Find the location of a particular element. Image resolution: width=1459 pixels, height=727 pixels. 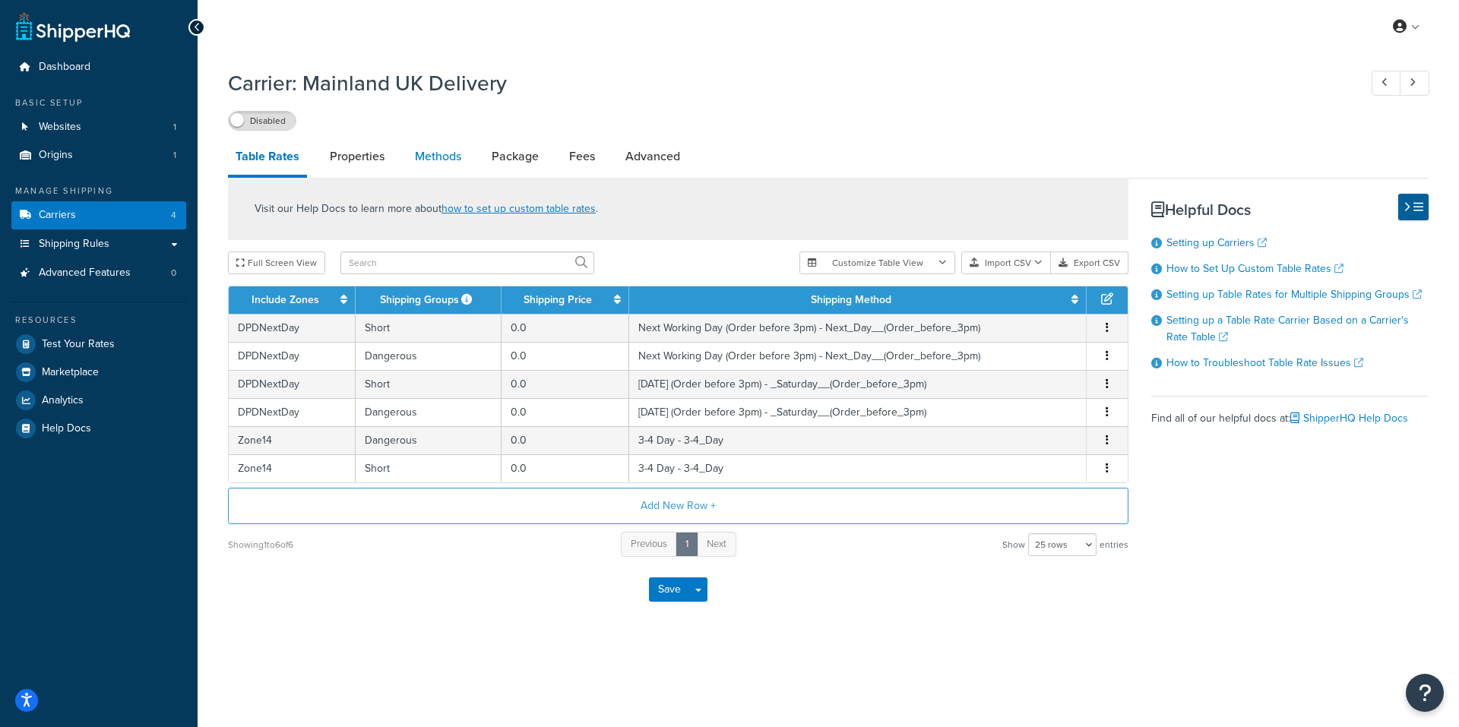

div: Find all of our helpful docs at: is located at coordinates (1289, 413).